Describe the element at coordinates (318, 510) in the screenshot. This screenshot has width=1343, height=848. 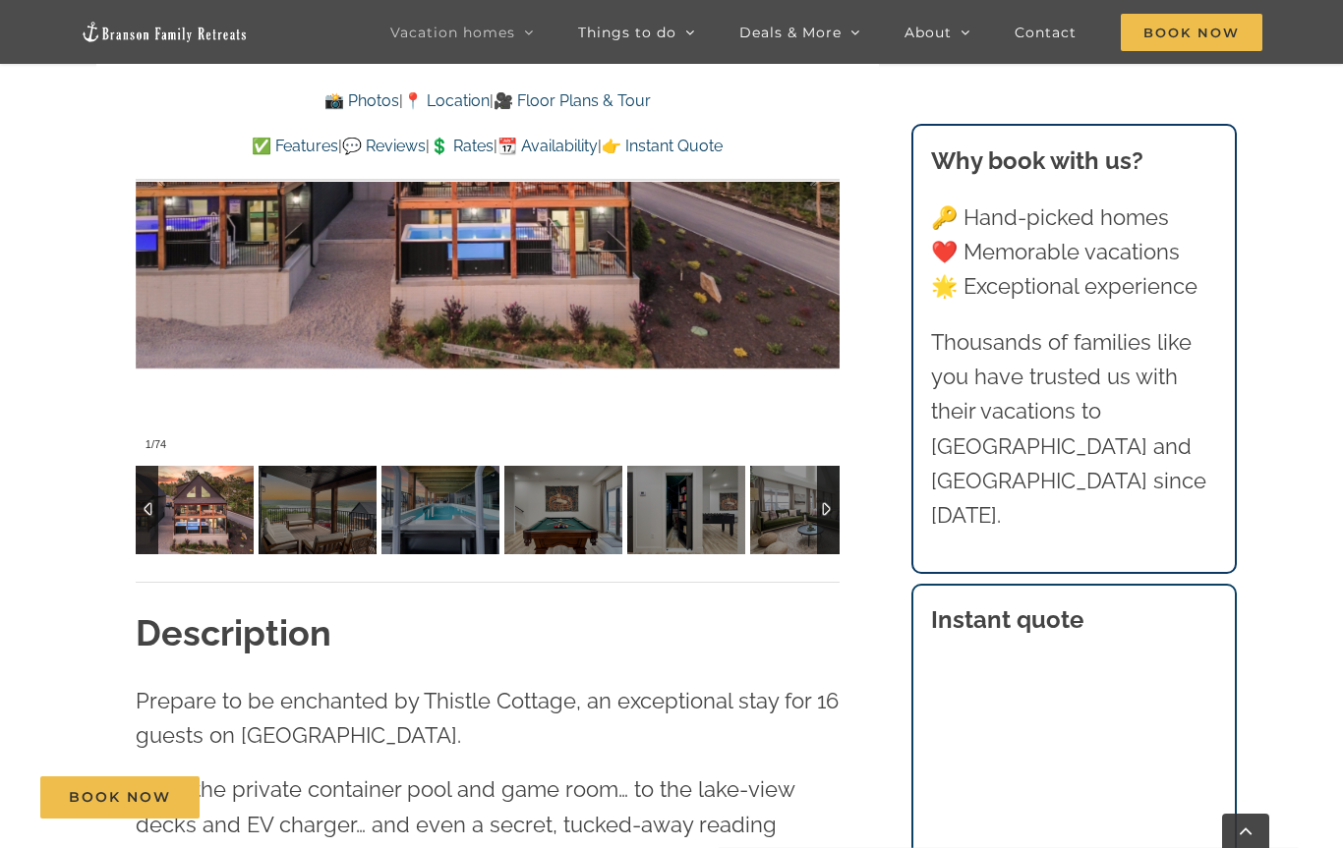
I see `img: Thistle-Cottage-vacation-home-private-pool-Table-Rock-Lake-1106-Edit-scaled.jpg-nggid041210-ngg0d...` at that location.